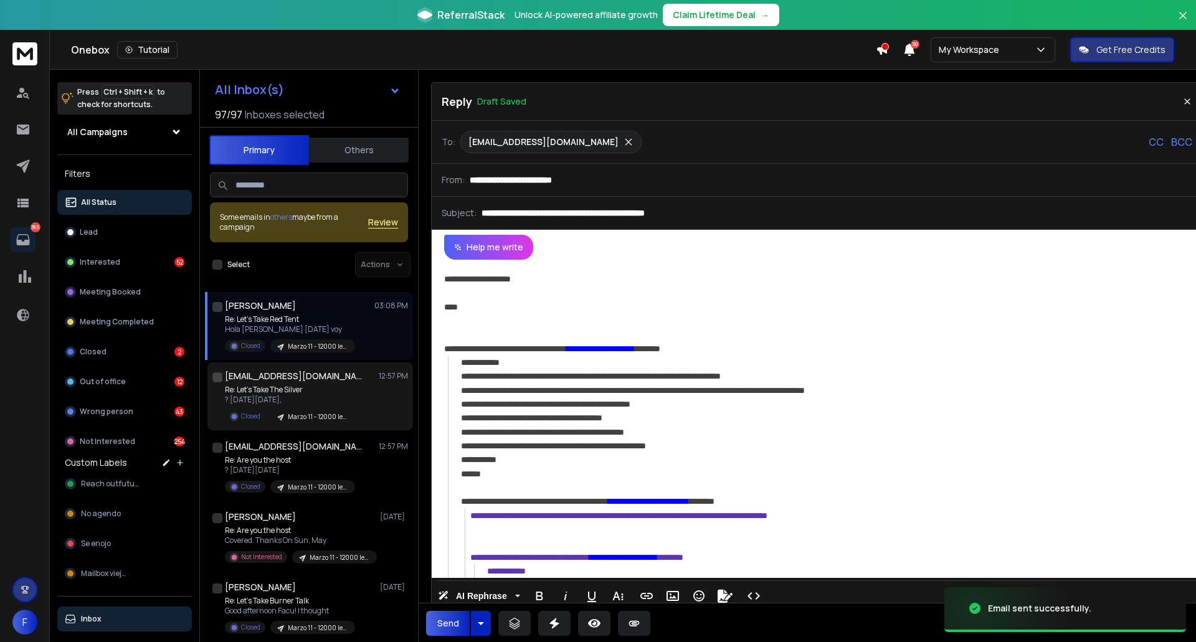  I want to click on p: Re: Let’s Take Burner Talk, so click(290, 601).